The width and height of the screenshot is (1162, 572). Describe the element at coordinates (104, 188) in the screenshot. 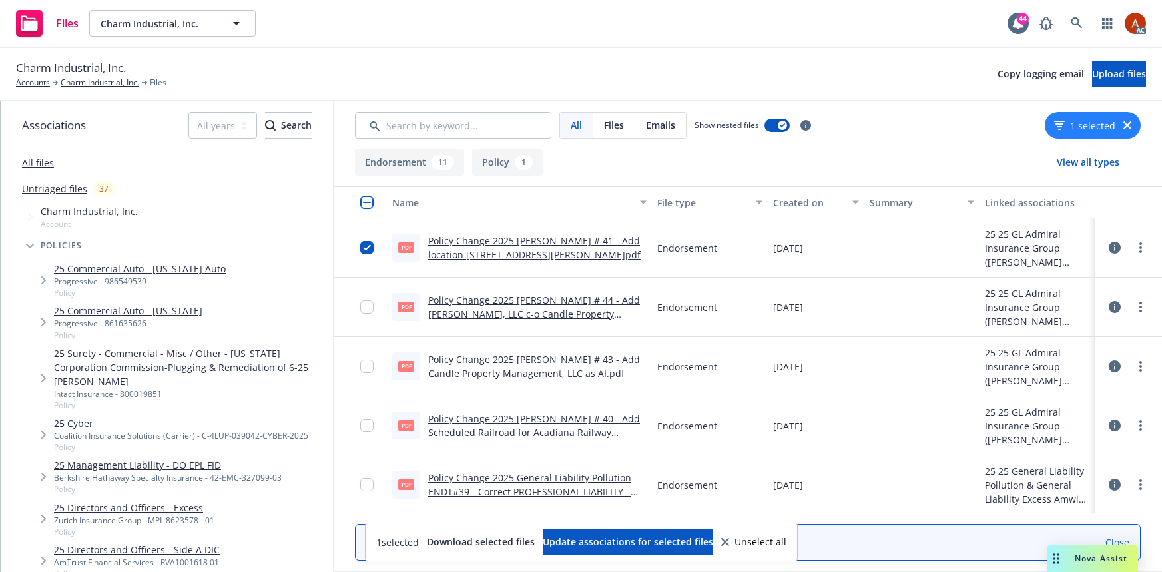

I see `div: 37` at that location.